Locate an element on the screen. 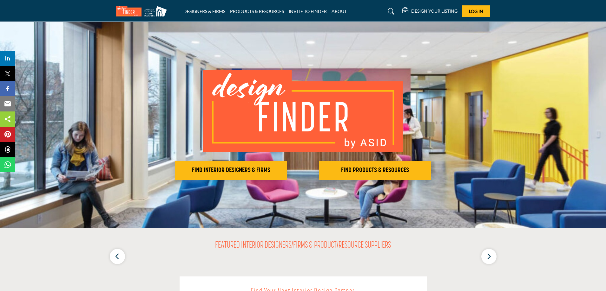 This screenshot has width=606, height=291. a: INVITE TO FINDER is located at coordinates (308, 11).